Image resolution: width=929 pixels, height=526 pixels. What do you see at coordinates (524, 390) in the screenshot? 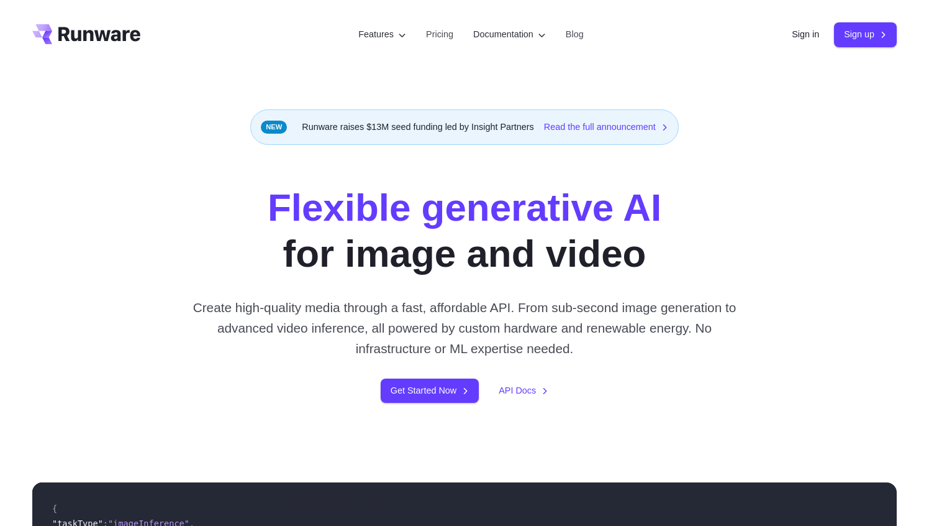
I see `a: API Docs` at bounding box center [524, 390].